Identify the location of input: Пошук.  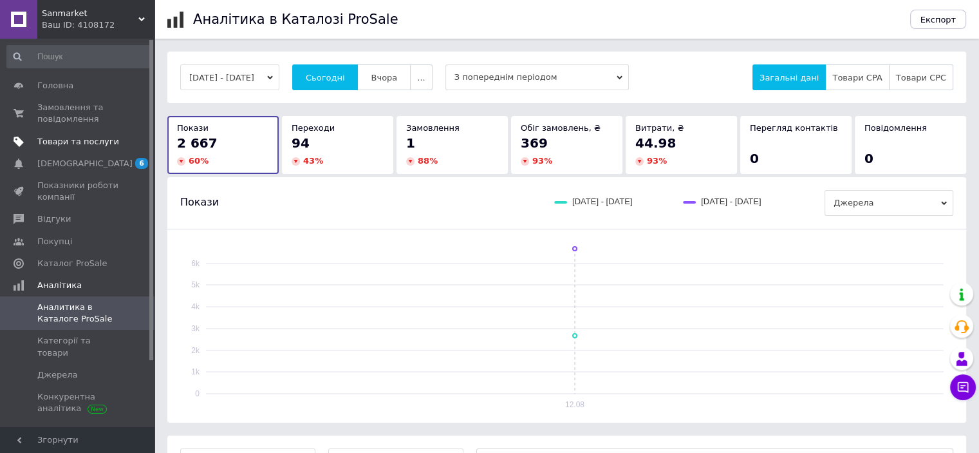
(79, 57).